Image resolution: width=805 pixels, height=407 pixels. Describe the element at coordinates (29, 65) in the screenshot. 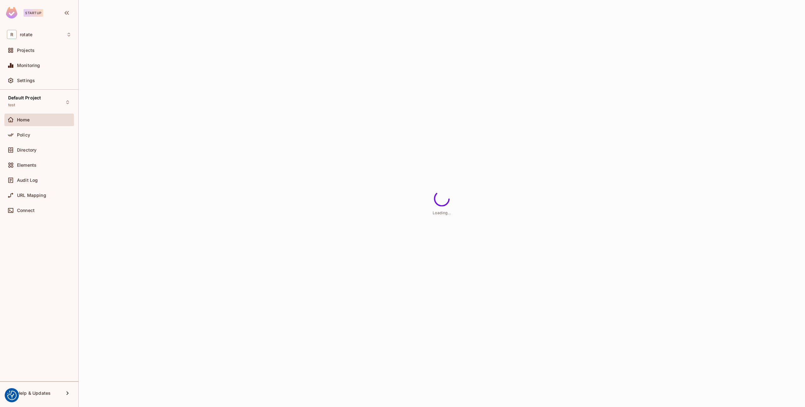

I see `span: Monitoring` at that location.